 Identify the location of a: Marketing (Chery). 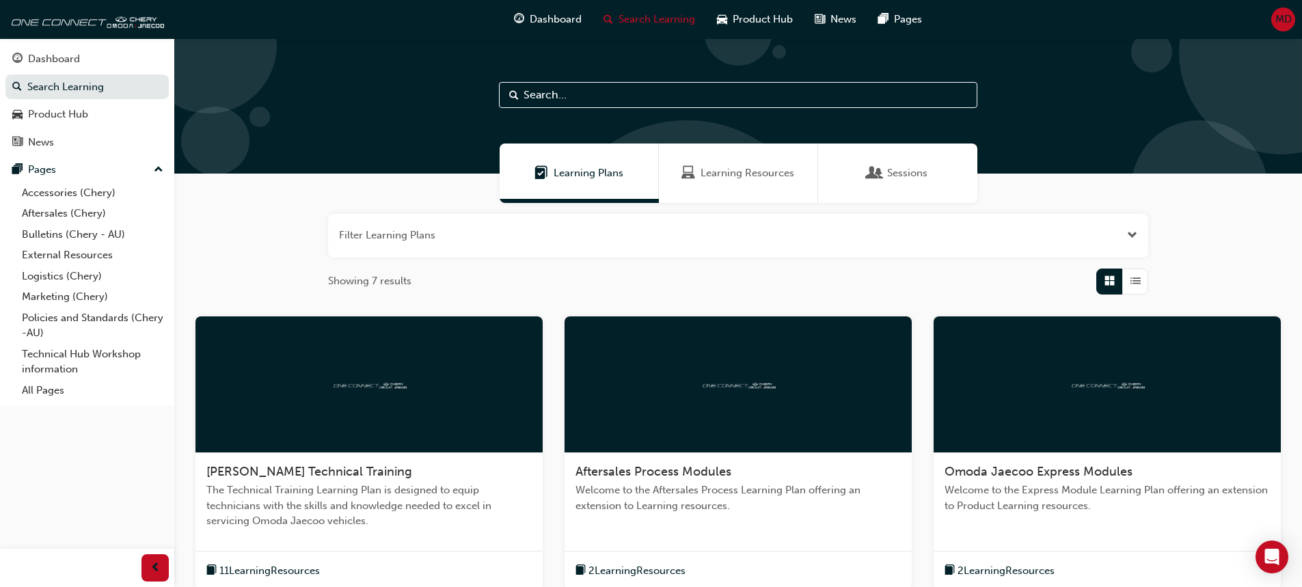
(92, 297).